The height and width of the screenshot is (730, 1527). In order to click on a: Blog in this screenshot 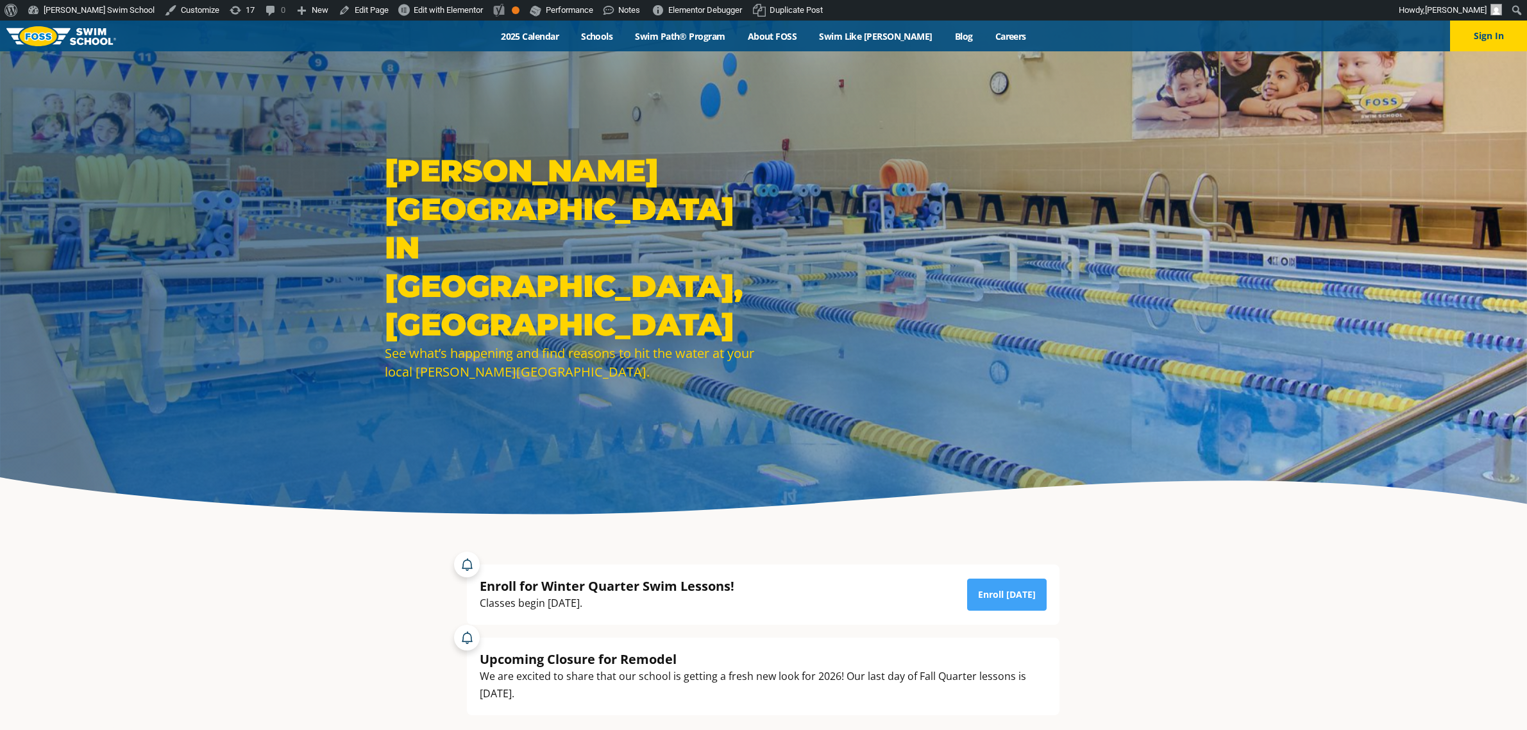, I will do `click(963, 36)`.